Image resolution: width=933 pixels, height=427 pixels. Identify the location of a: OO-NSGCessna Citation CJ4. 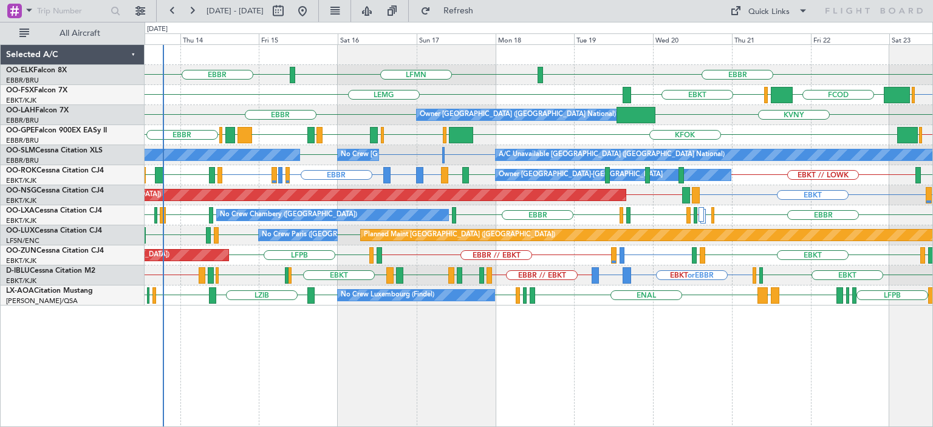
(55, 191).